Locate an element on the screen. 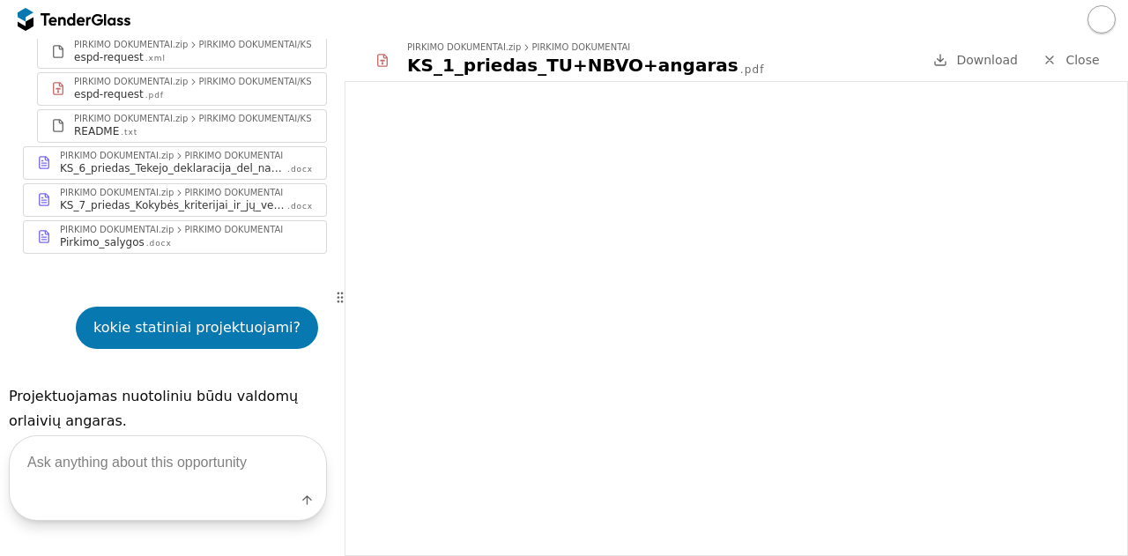 The width and height of the screenshot is (1128, 556). a: PIRKIMO DOKUMENTAI.zipPIRKIMO DOKUMENTAI/KS_5 priedas_EBVPD.zipespd-request.pdf is located at coordinates (182, 89).